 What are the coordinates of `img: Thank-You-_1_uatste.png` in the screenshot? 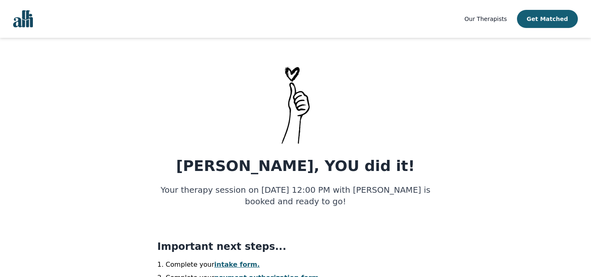 It's located at (296, 104).